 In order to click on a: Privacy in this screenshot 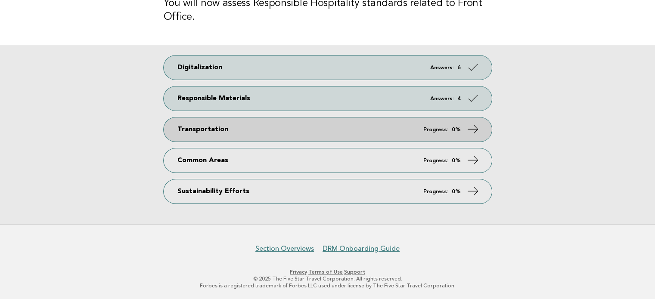, I will do `click(298, 272)`.